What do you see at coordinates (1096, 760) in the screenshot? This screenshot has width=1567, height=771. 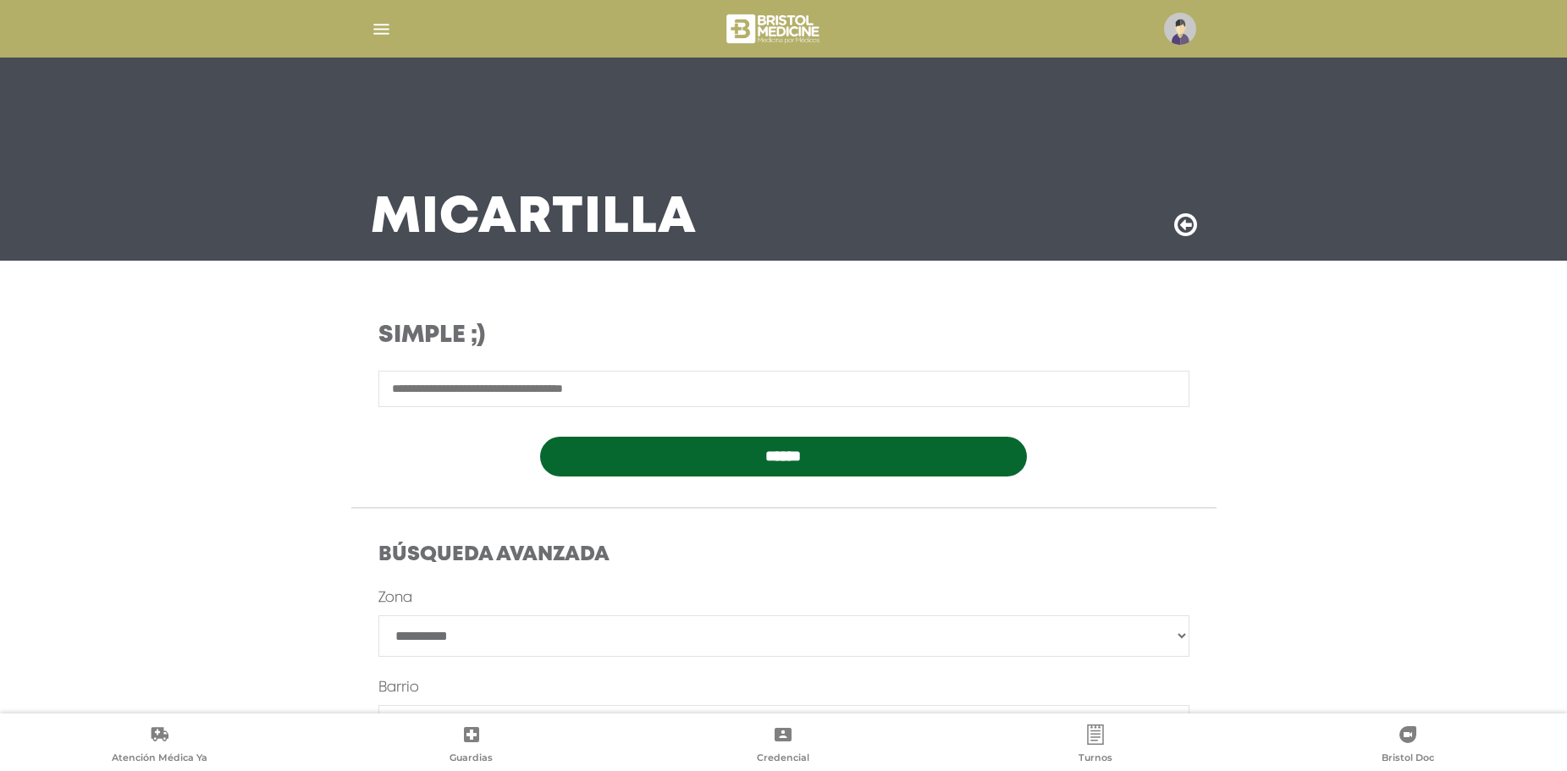 I see `span: Turnos` at bounding box center [1096, 760].